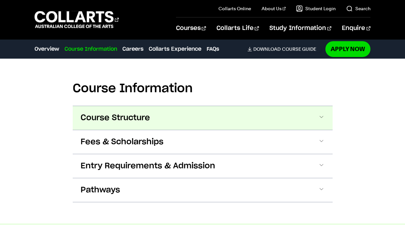 This screenshot has width=405, height=225. Describe the element at coordinates (133, 49) in the screenshot. I see `a: Careers` at that location.